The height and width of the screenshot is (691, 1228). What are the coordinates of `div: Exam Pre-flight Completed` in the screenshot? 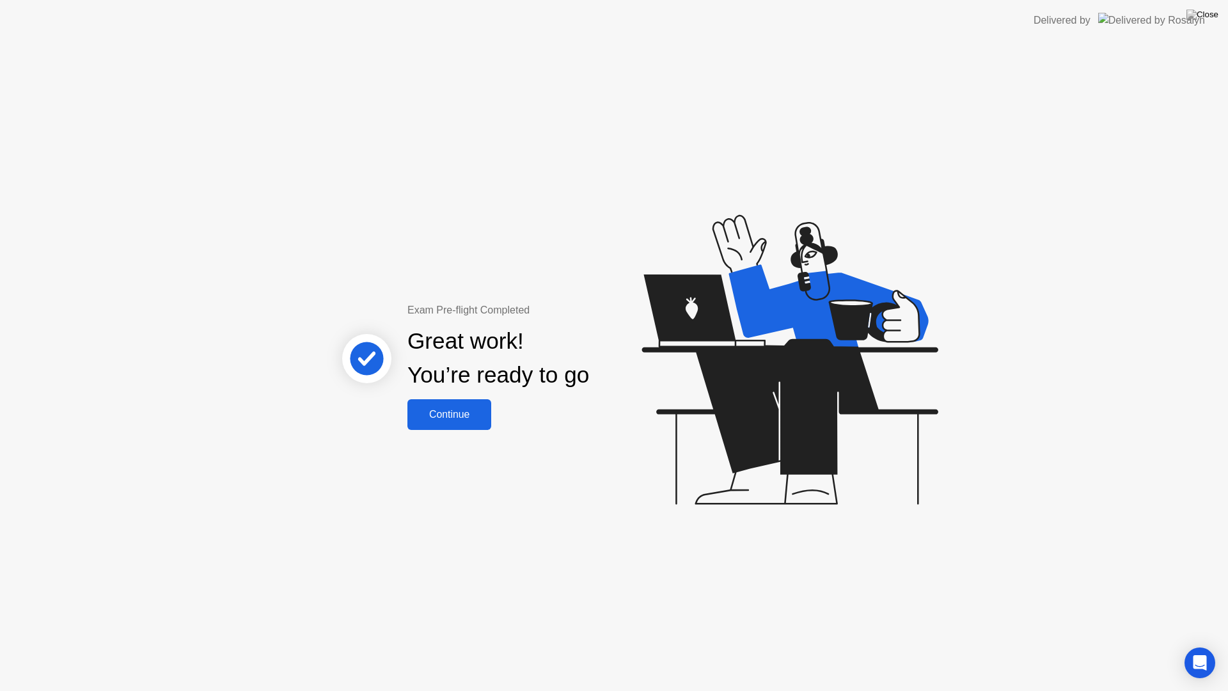 It's located at (539, 310).